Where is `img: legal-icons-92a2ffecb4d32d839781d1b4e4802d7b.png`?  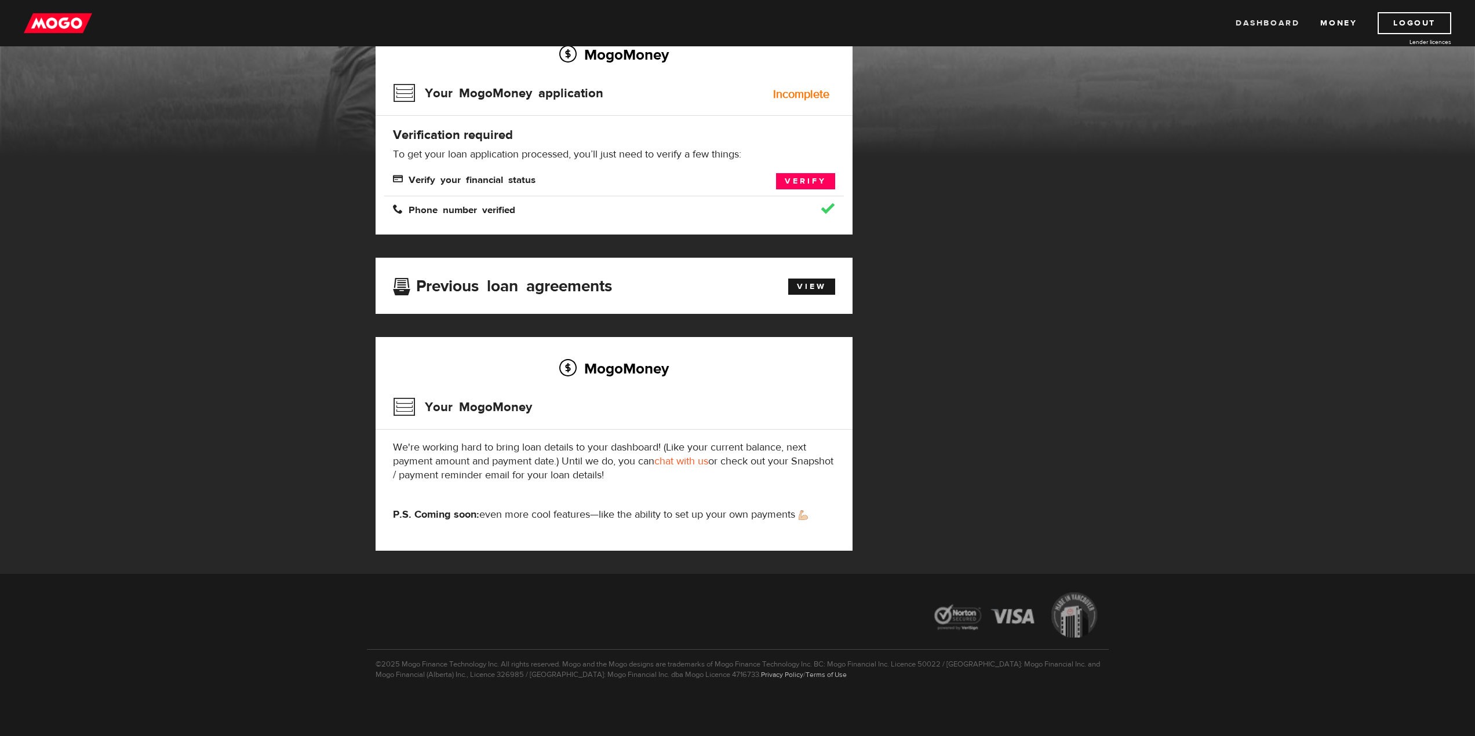
img: legal-icons-92a2ffecb4d32d839781d1b4e4802d7b.png is located at coordinates (1016, 617).